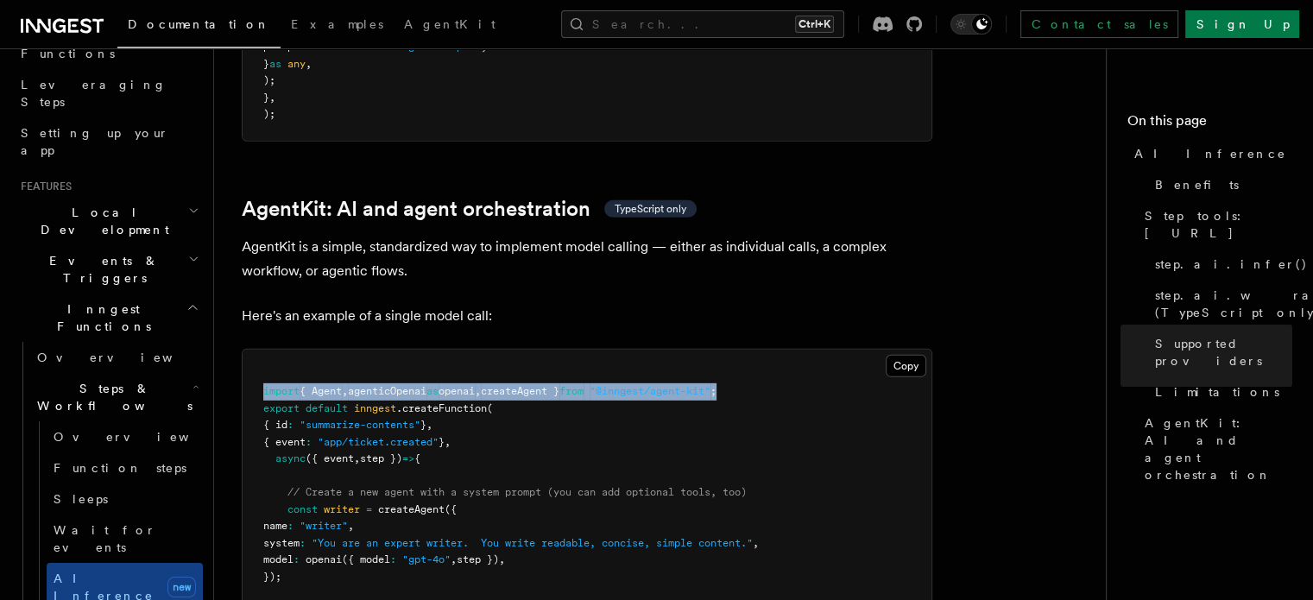  Describe the element at coordinates (587, 316) in the screenshot. I see `p: Here's an example of a single model call:` at that location.